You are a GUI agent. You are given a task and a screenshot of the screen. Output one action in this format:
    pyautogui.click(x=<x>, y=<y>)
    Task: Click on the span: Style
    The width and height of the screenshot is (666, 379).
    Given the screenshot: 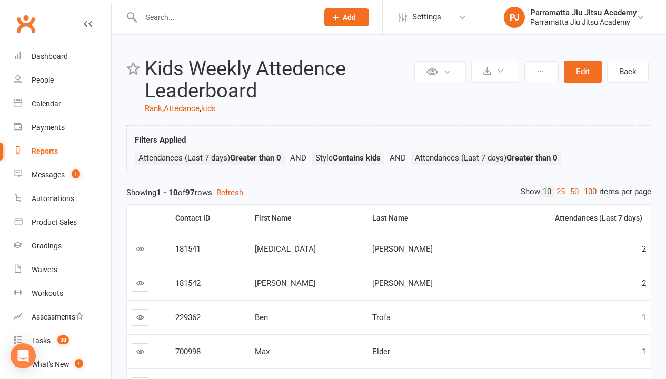 What is the action you would take?
    pyautogui.click(x=348, y=158)
    